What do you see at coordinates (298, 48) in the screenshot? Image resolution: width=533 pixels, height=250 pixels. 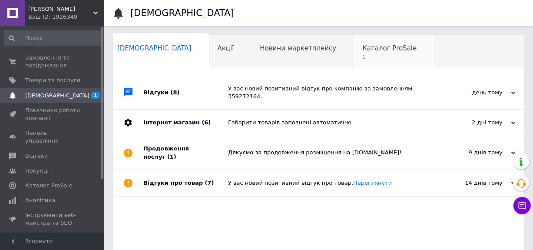 I see `span: Новини маркетплейсу` at bounding box center [298, 48].